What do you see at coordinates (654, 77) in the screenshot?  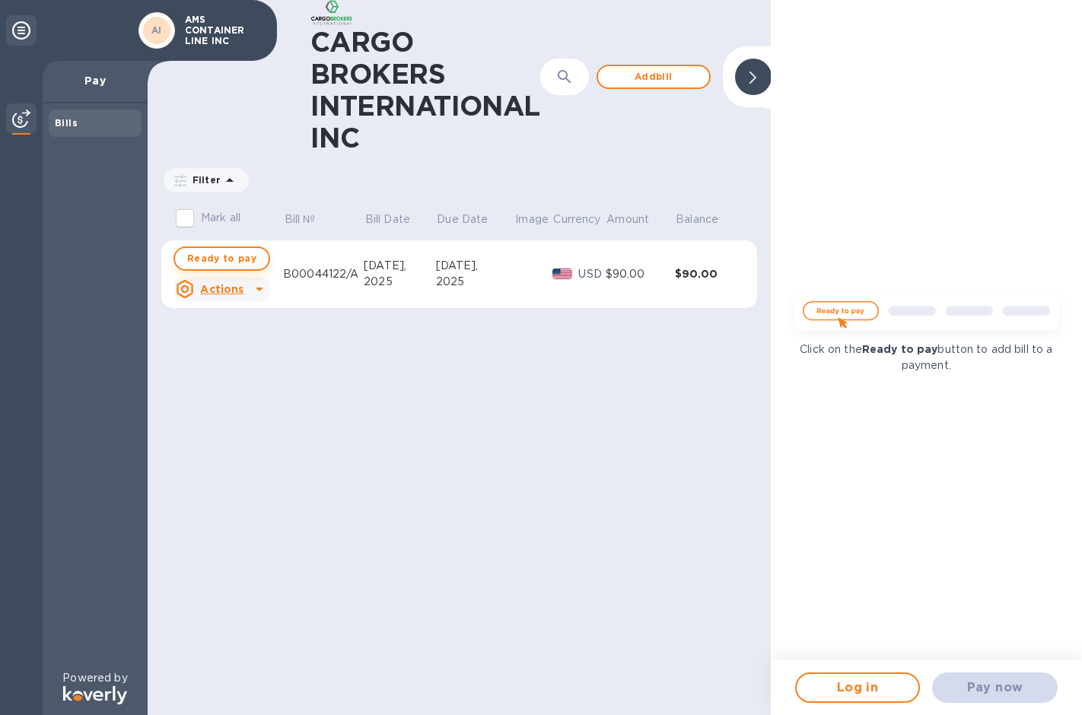 I see `button: Addbill` at bounding box center [654, 77].